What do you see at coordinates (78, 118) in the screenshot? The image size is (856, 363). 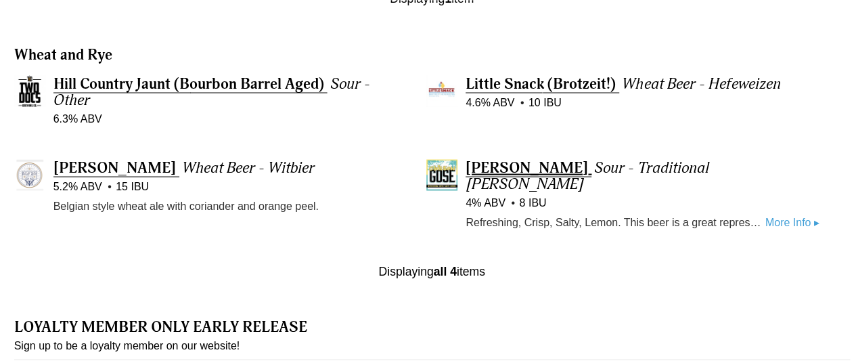 I see `span: 6.3% ABV` at bounding box center [78, 118].